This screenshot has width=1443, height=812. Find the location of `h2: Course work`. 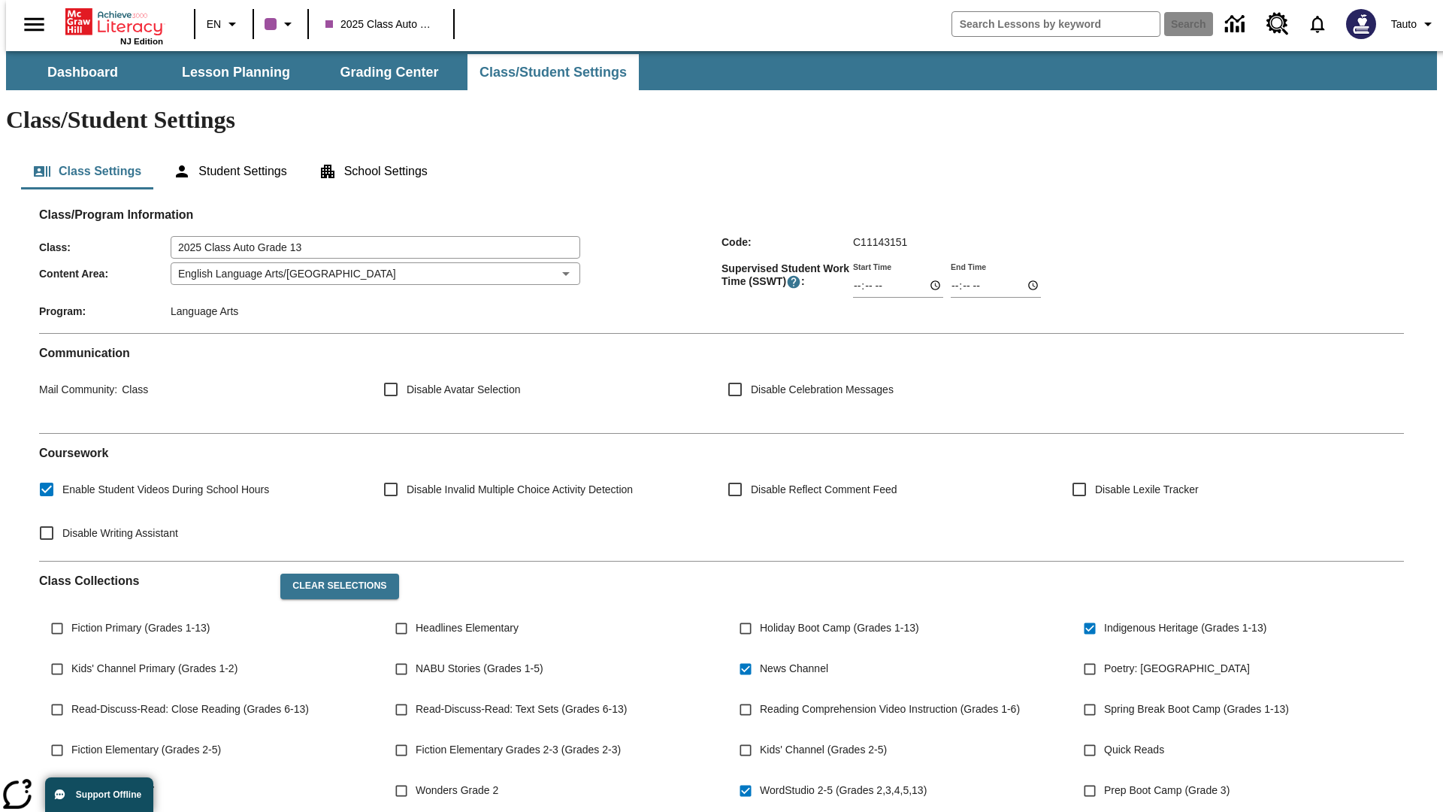

h2: Course work is located at coordinates (721, 452).